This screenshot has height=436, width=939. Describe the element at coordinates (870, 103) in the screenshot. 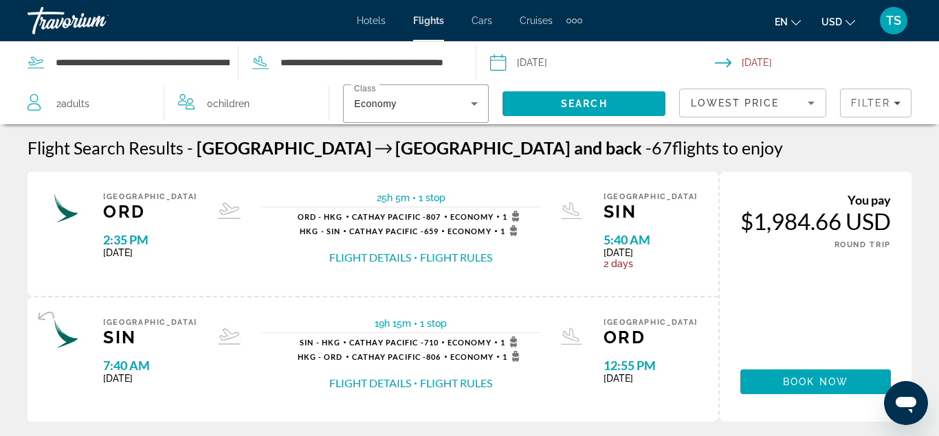

I see `span: Filter` at that location.